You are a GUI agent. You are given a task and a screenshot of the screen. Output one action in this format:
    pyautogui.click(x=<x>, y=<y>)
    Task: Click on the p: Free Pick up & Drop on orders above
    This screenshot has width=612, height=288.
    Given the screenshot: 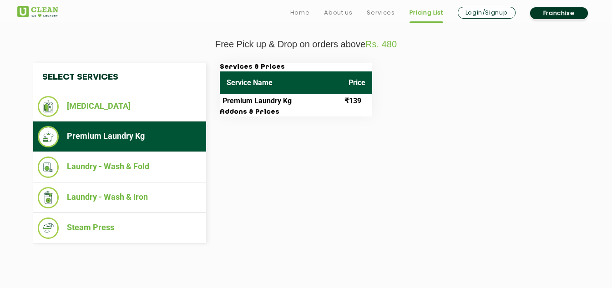 What is the action you would take?
    pyautogui.click(x=306, y=44)
    